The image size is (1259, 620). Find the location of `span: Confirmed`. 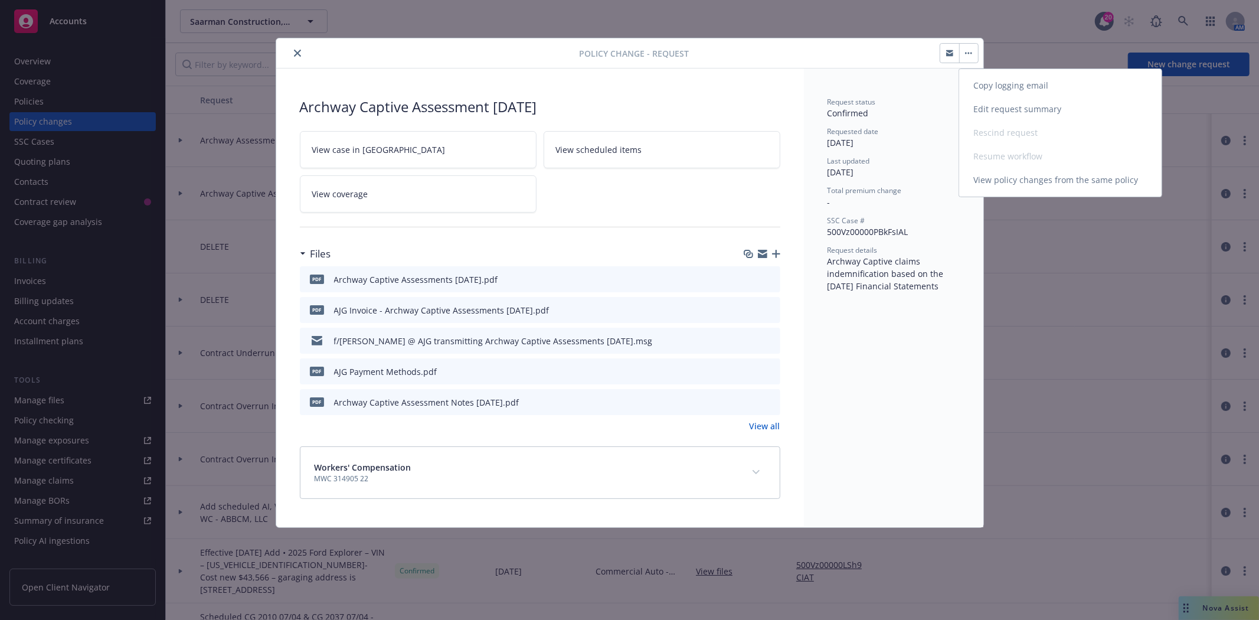

span: Confirmed is located at coordinates (848, 113).